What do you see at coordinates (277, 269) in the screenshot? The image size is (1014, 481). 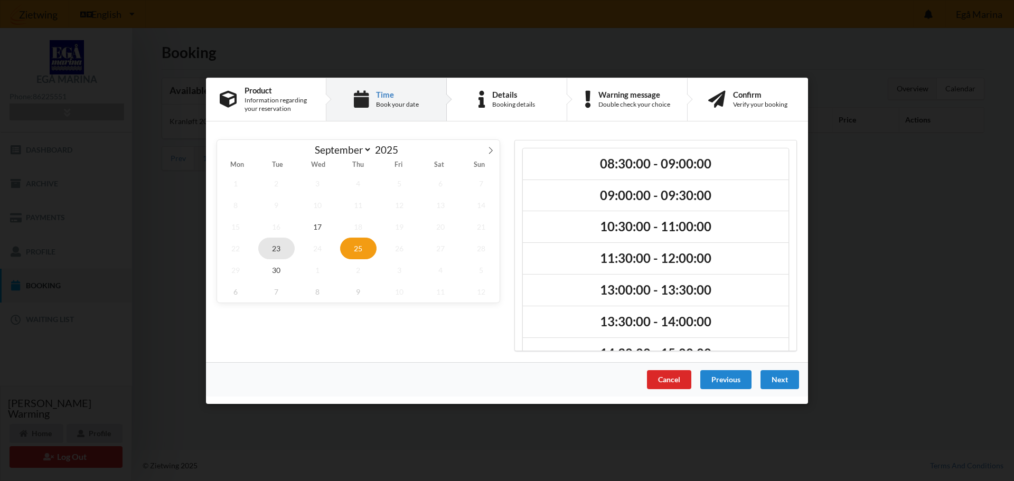 I see `span: September 30, 2025` at bounding box center [277, 269].